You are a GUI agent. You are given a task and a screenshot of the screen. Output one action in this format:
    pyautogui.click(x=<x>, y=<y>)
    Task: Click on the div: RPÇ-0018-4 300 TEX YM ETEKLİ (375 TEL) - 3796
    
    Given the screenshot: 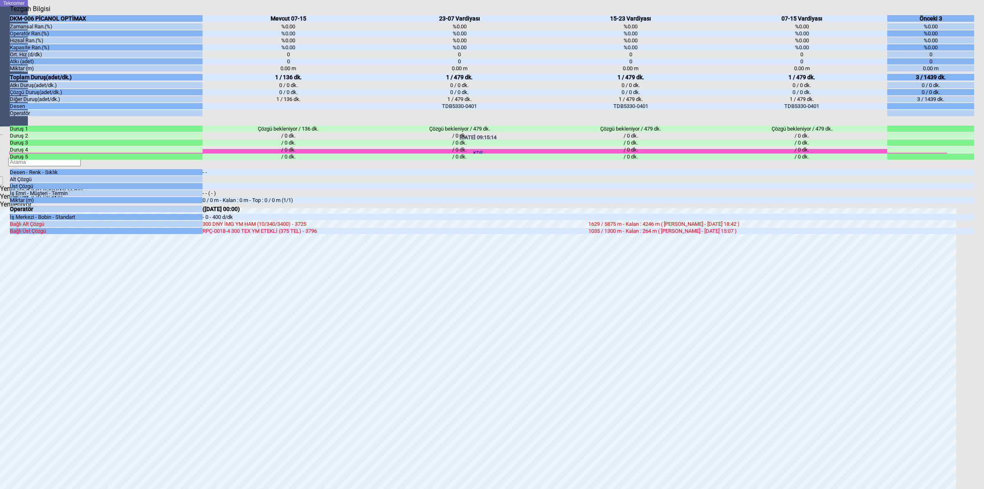 What is the action you would take?
    pyautogui.click(x=395, y=231)
    